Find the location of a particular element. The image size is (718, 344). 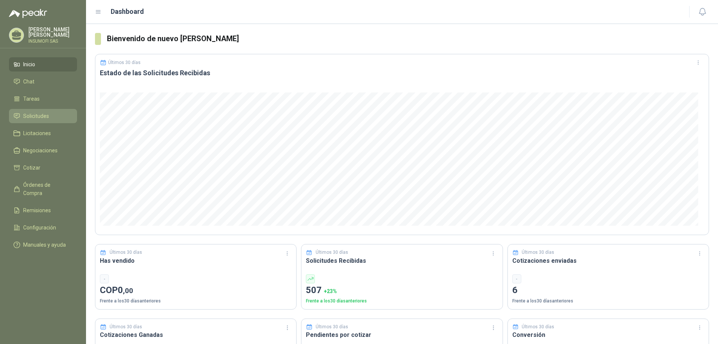

span: Negociaciones is located at coordinates (40, 150).